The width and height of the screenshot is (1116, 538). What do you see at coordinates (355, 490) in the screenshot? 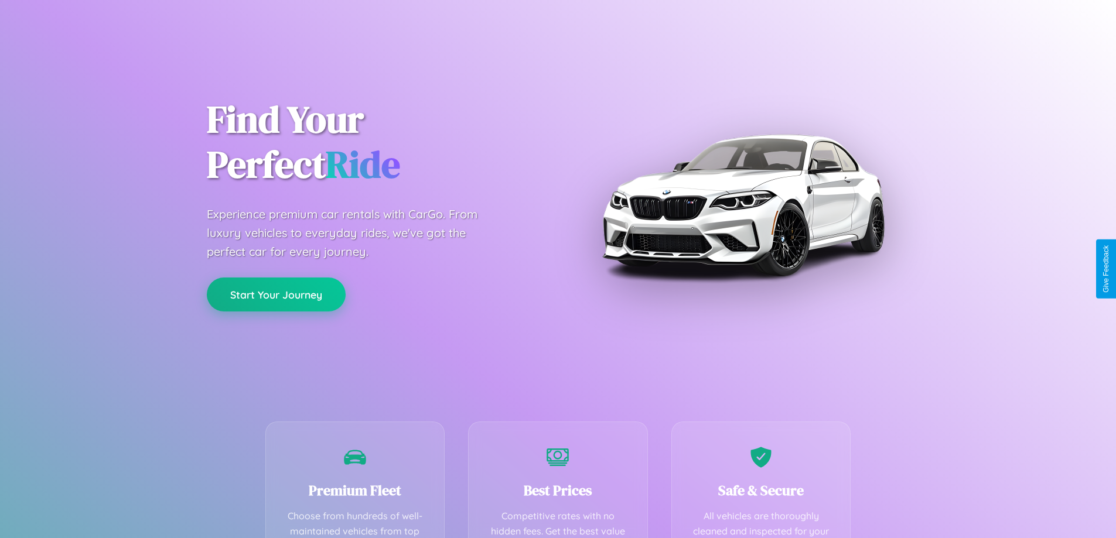
I see `h3: Premium Fleet` at bounding box center [355, 490].